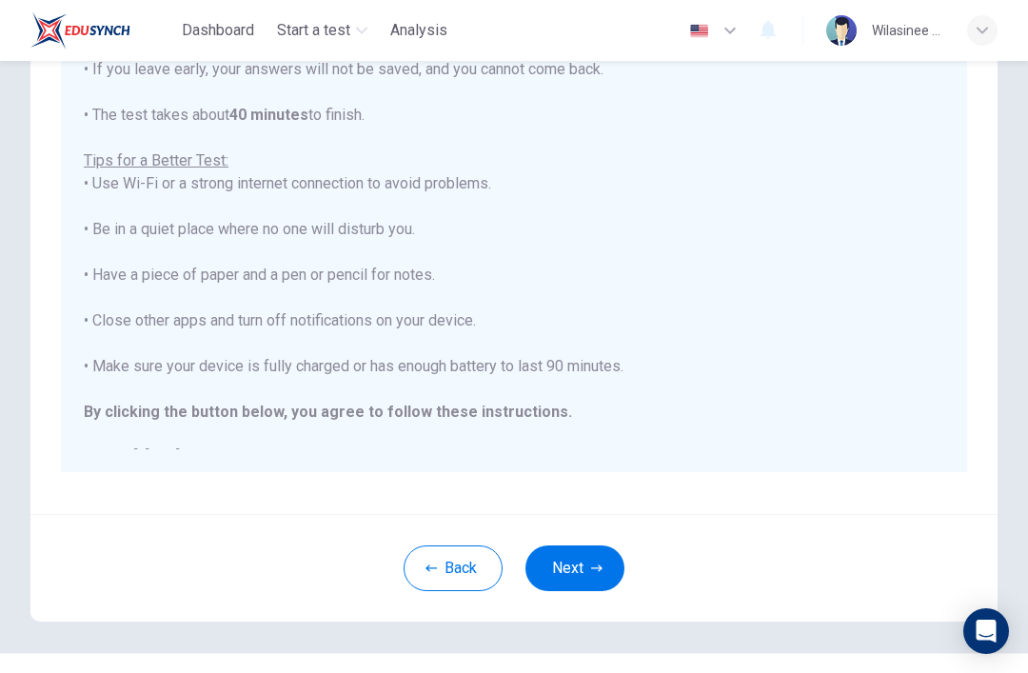 The width and height of the screenshot is (1028, 673). What do you see at coordinates (453, 568) in the screenshot?
I see `button: Back` at bounding box center [453, 568].